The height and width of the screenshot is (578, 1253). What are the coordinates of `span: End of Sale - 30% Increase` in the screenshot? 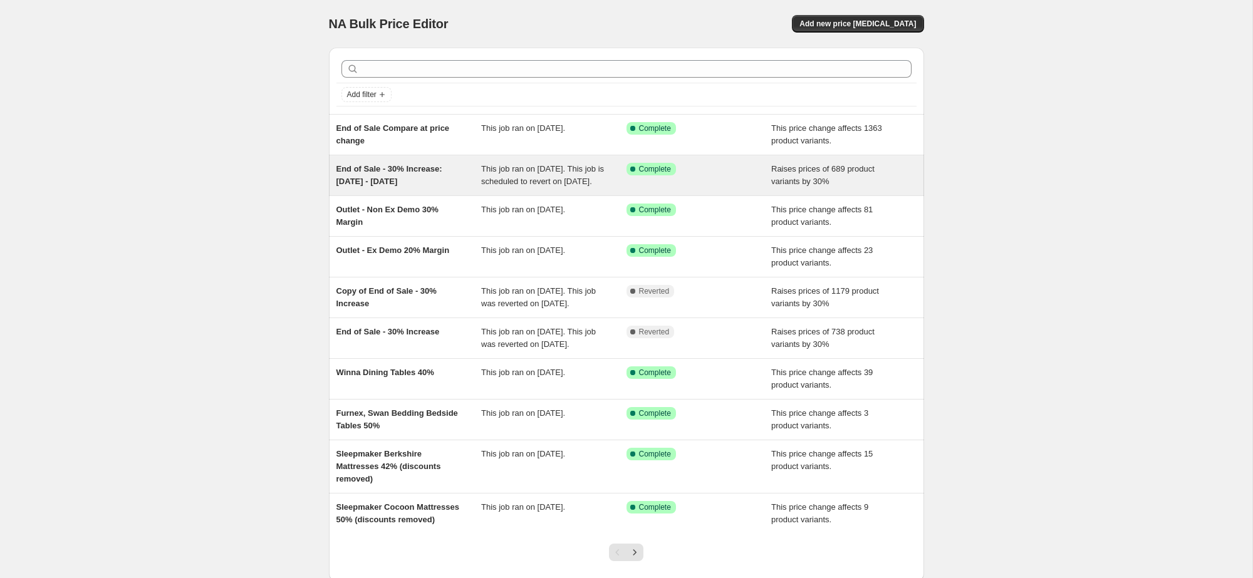 It's located at (388, 332).